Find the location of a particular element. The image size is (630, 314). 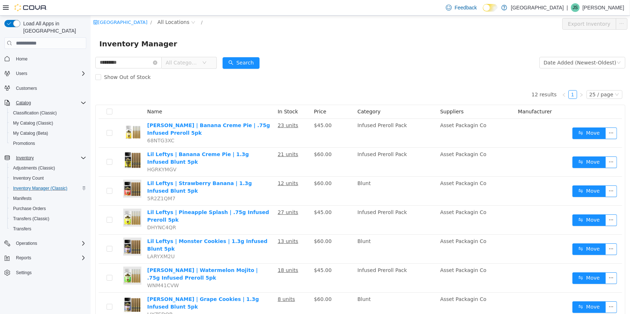

a: Transfers is located at coordinates (22, 229).